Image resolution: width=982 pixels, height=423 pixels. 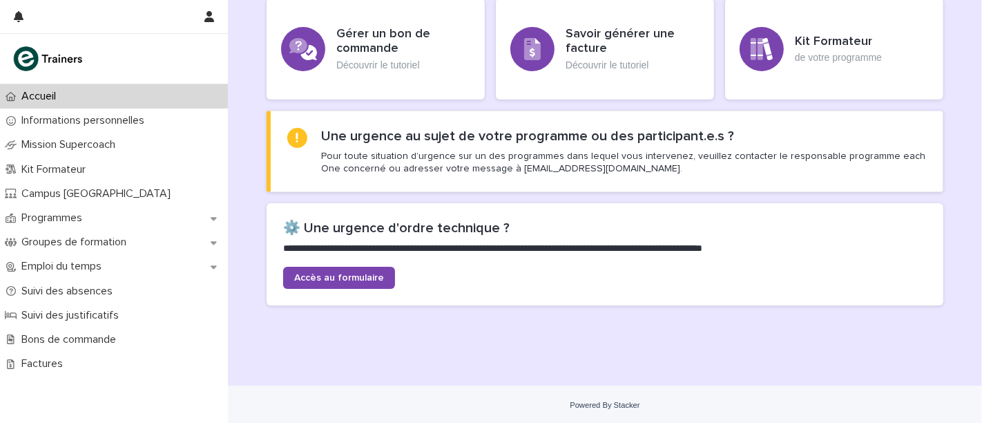 What do you see at coordinates (838, 57) in the screenshot?
I see `p: de votre programme` at bounding box center [838, 57].